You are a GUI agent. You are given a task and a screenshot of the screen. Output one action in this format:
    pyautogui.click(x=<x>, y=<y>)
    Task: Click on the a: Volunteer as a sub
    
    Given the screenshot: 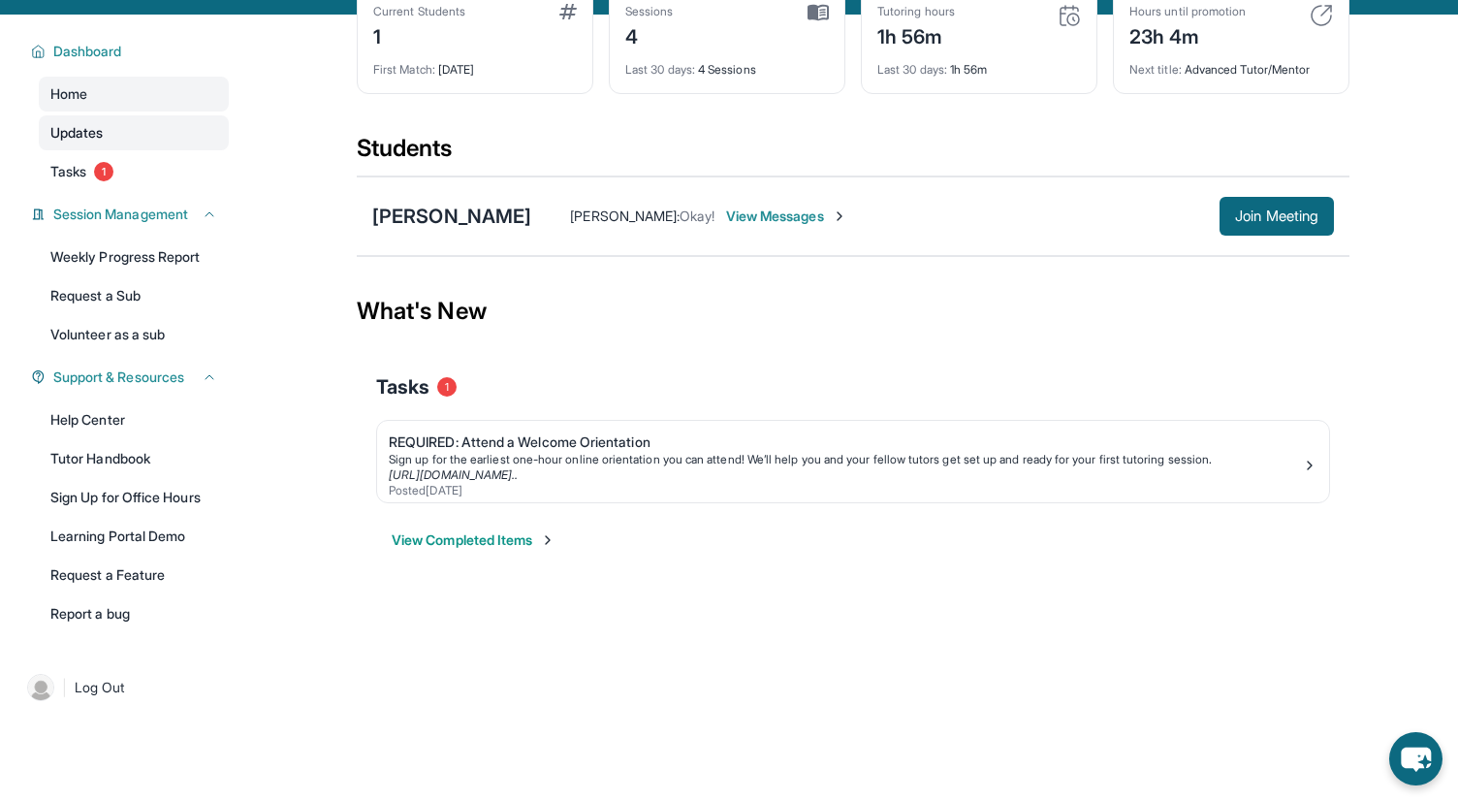 What is the action you would take?
    pyautogui.click(x=134, y=334)
    